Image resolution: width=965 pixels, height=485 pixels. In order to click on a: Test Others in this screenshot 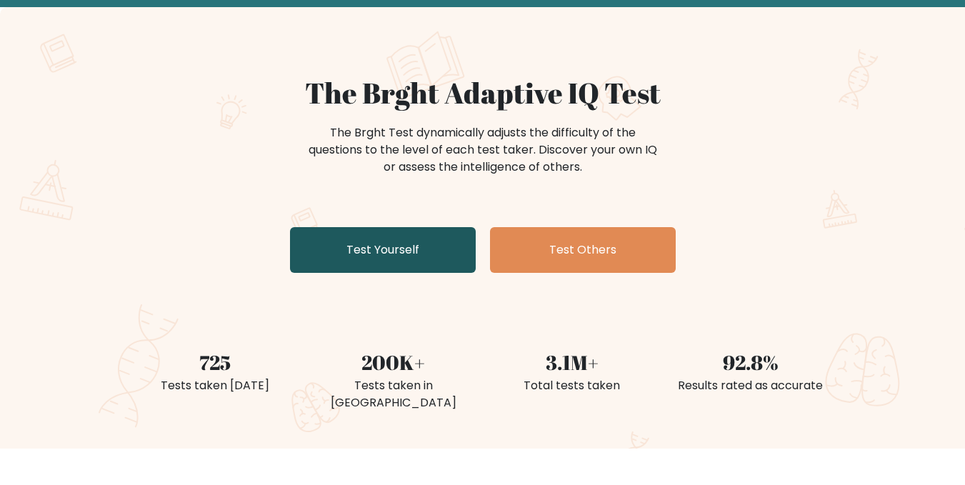, I will do `click(583, 250)`.